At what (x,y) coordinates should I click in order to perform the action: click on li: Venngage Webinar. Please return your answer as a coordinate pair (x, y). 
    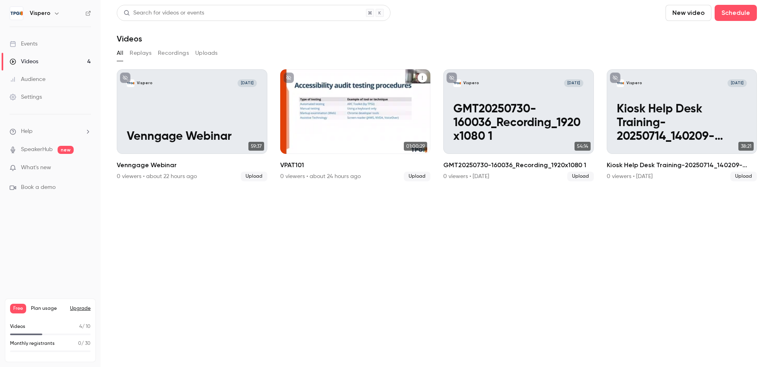
    Looking at the image, I should click on (192, 125).